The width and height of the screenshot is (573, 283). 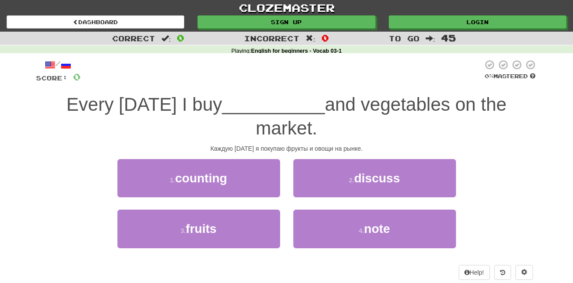 What do you see at coordinates (352, 180) in the screenshot?
I see `small: 2 .` at bounding box center [352, 180].